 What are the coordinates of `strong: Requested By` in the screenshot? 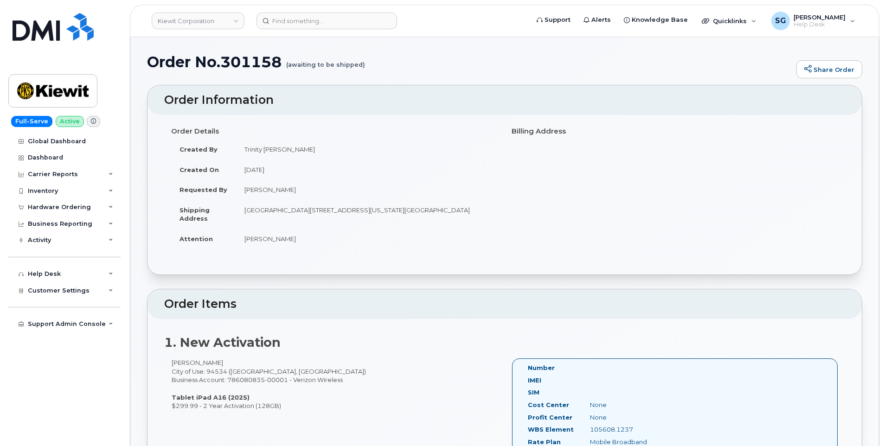 It's located at (203, 190).